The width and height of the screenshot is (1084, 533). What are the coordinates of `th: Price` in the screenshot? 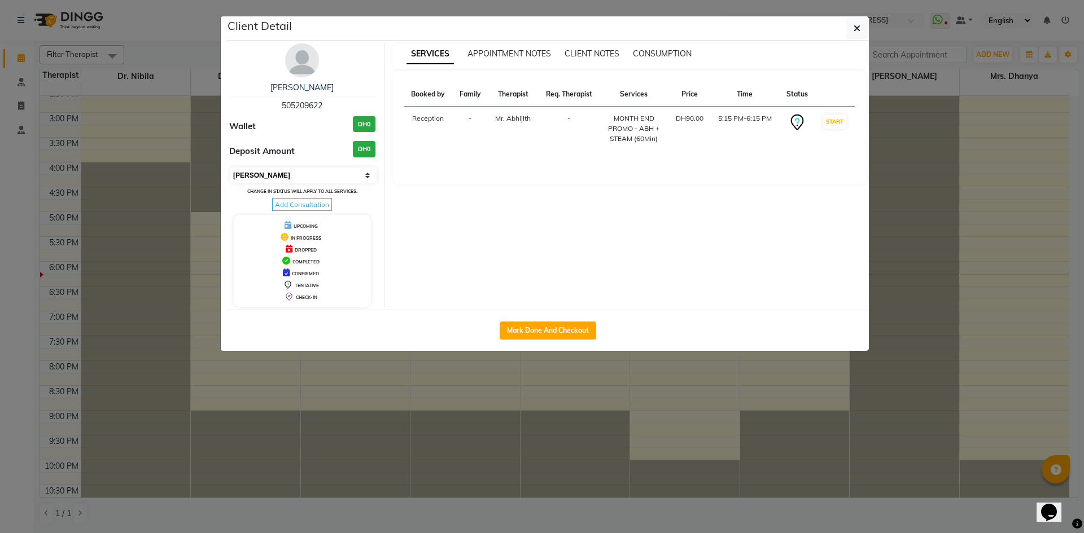 It's located at (689, 94).